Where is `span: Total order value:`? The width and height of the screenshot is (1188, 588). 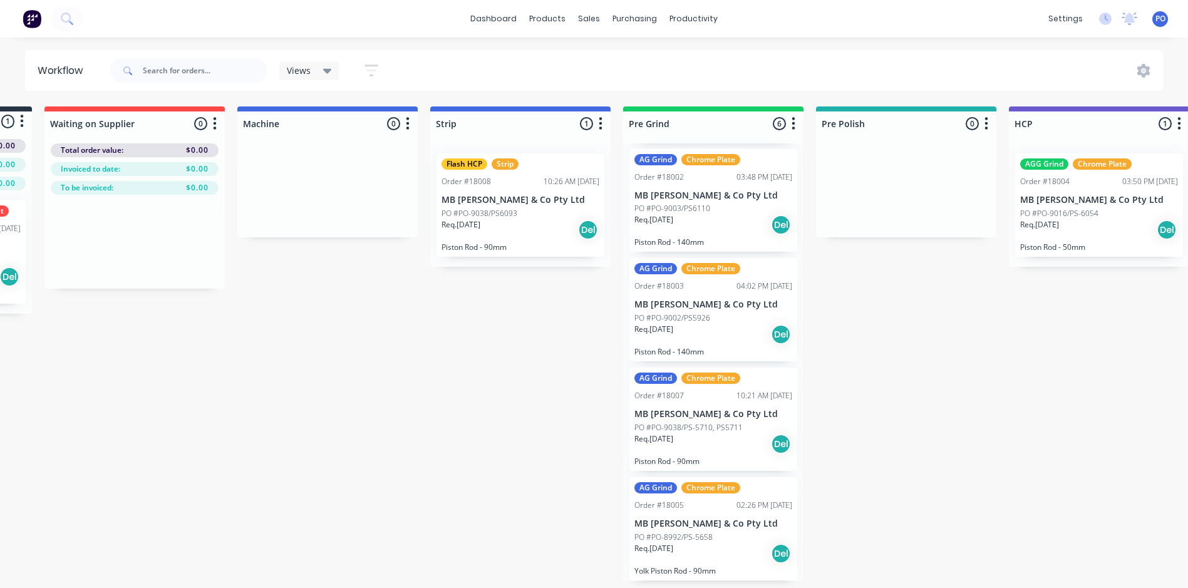
span: Total order value: is located at coordinates (92, 150).